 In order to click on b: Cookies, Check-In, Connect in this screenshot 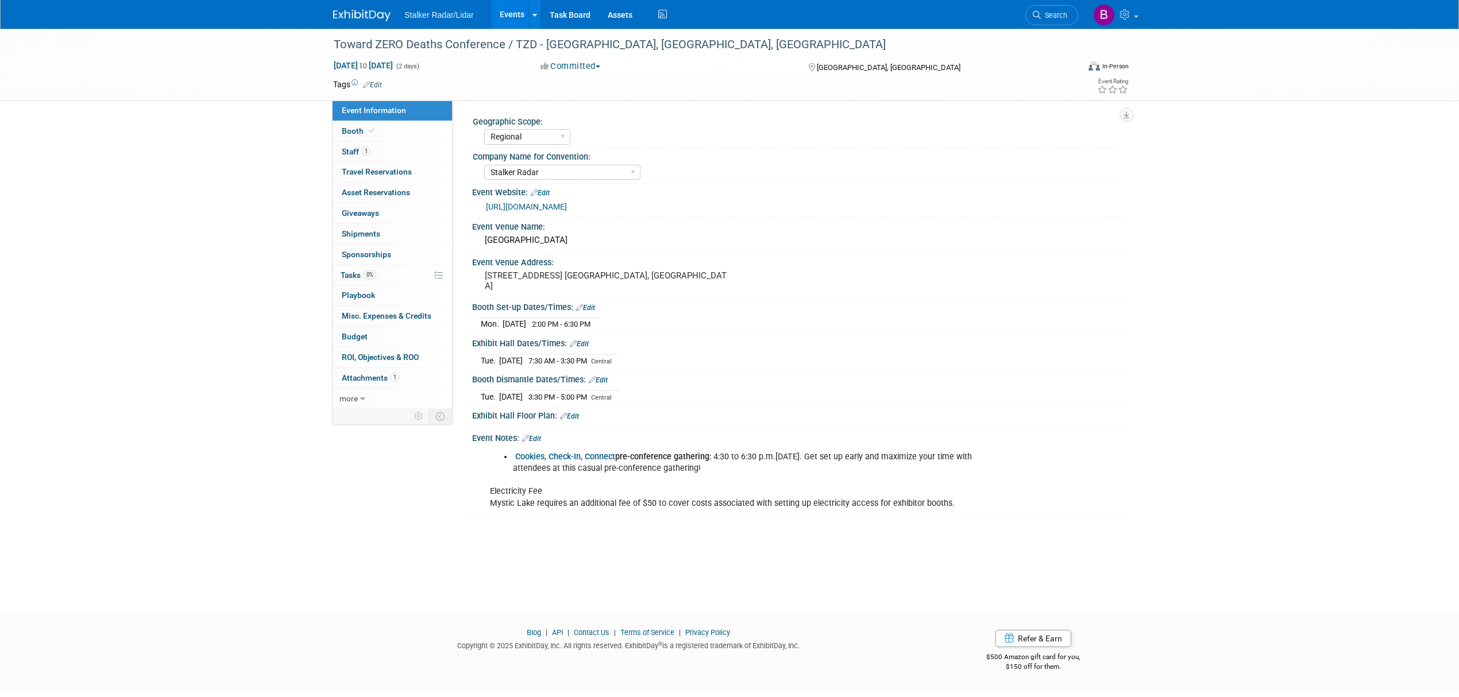, I will do `click(565, 457)`.